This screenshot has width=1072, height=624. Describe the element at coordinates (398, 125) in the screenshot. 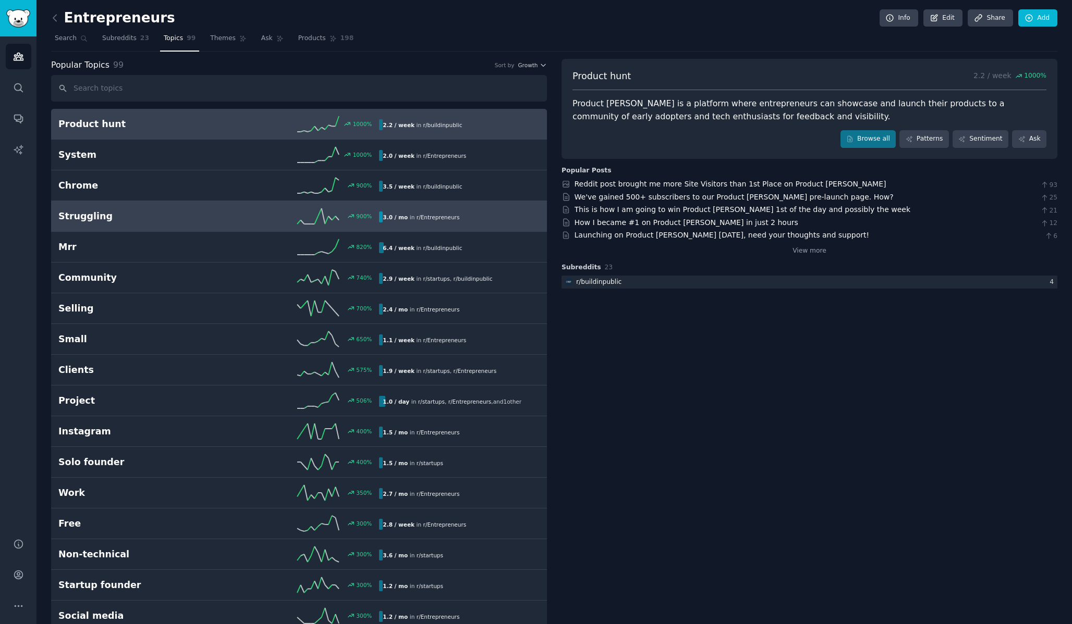

I see `b: 2.2 / week` at that location.